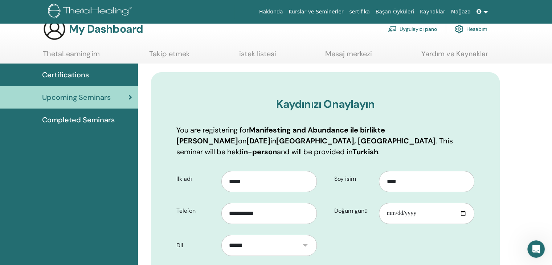  What do you see at coordinates (54, 29) in the screenshot?
I see `img: generic-user-icon.jpg` at bounding box center [54, 29].